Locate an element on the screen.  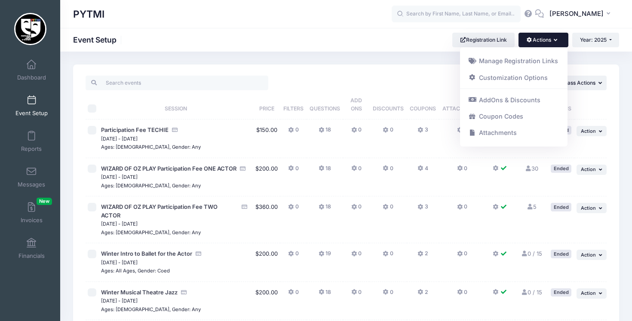
span: WIZARD OF OZ PLAY Participation Fee TWO ACTOR is located at coordinates (159, 211).